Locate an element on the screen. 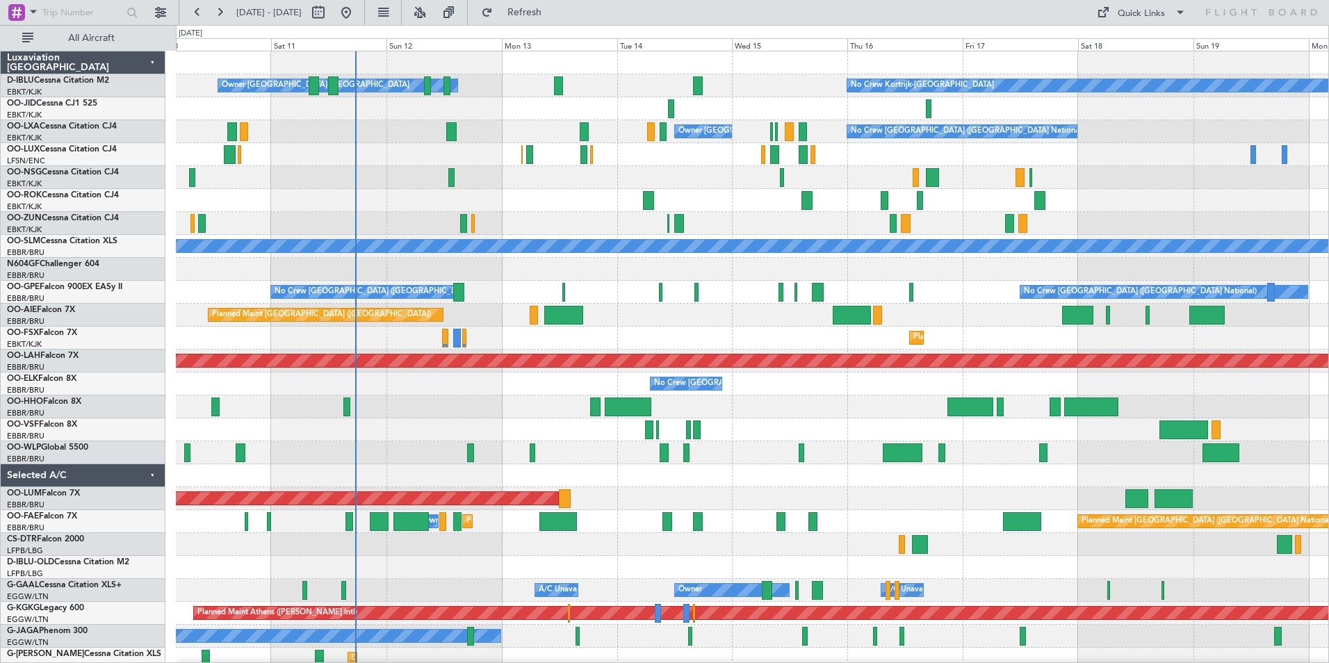  a: OO-ROKCessna Citation CJ4 is located at coordinates (63, 195).